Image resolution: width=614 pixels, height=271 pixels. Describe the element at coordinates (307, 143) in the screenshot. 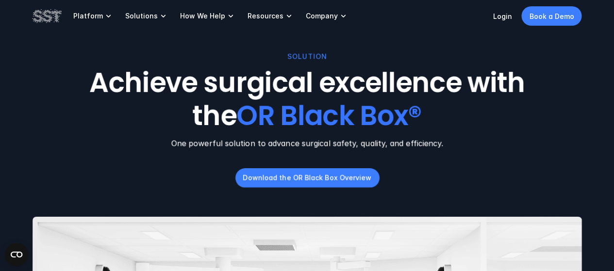

I see `p: One powerful solution to advance surgical safety, quality, and efficiency.` at that location.